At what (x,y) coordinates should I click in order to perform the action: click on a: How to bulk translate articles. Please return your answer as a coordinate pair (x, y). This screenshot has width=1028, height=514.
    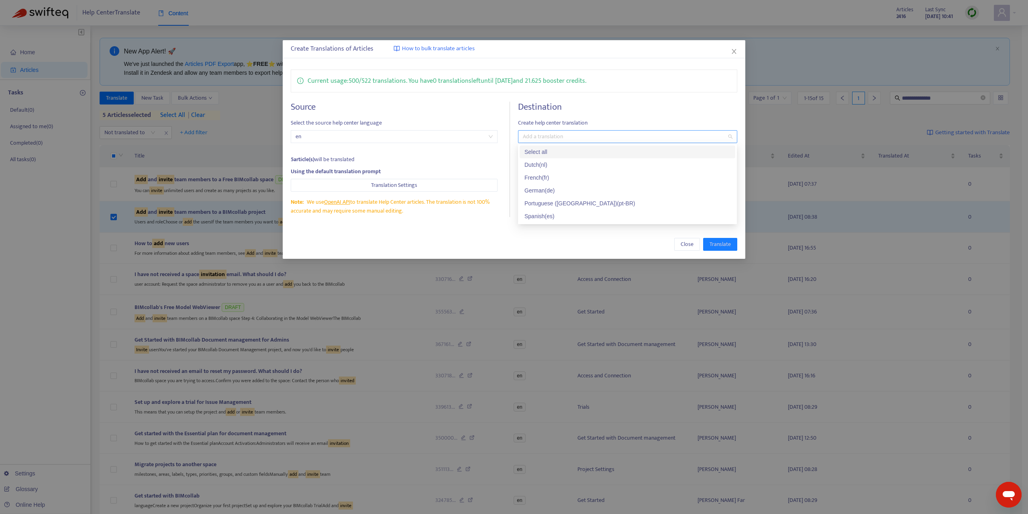
    Looking at the image, I should click on (434, 49).